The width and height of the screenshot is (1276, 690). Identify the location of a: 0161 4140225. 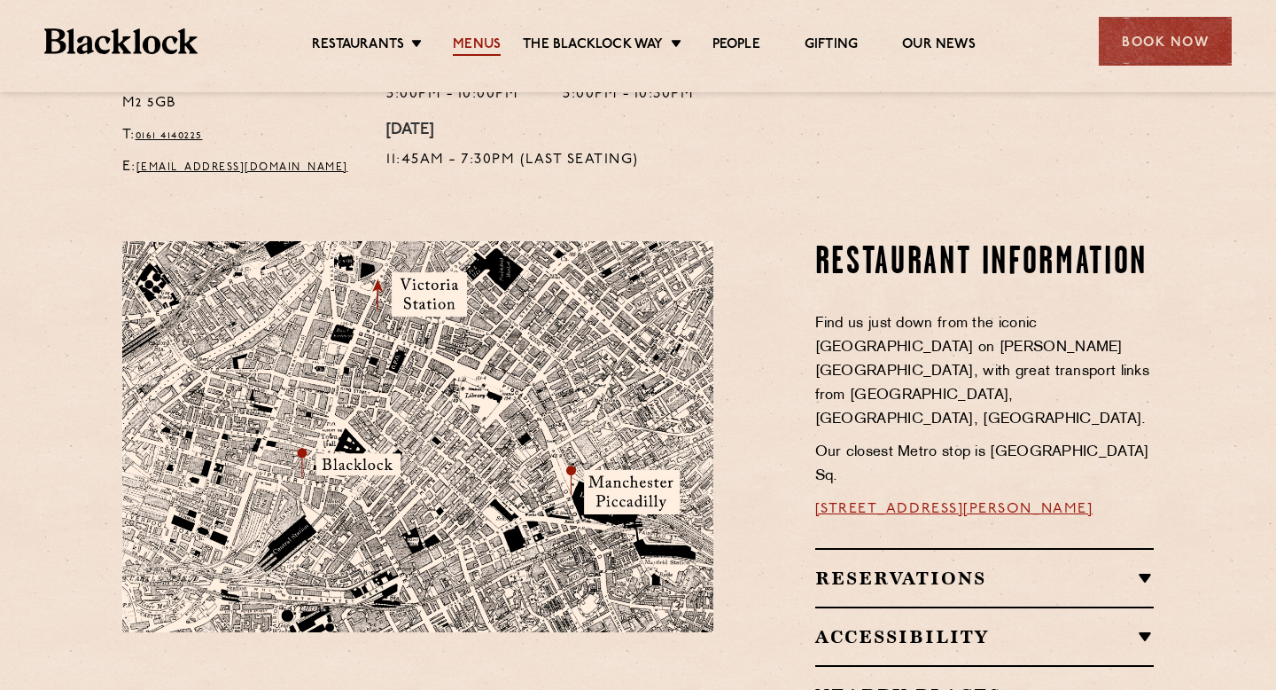
(169, 136).